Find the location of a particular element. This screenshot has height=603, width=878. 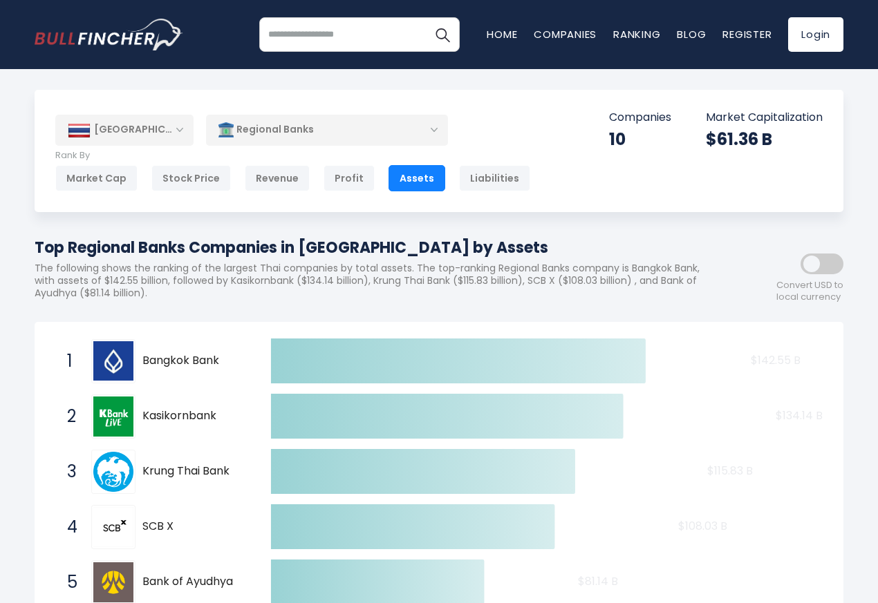

a: Register is located at coordinates (746, 34).